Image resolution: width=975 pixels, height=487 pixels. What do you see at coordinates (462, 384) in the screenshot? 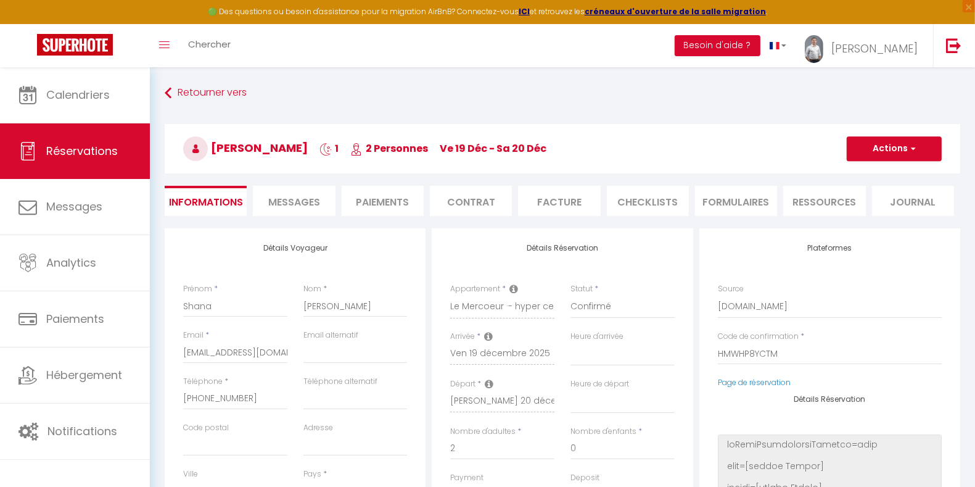
I see `label: Départ` at bounding box center [462, 384].